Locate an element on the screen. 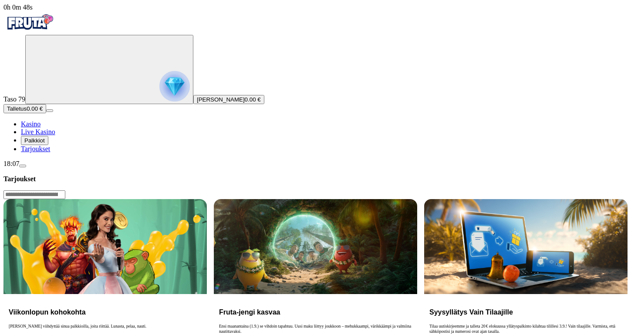 Image resolution: width=631 pixels, height=335 pixels. span: Live Kasino is located at coordinates (38, 132).